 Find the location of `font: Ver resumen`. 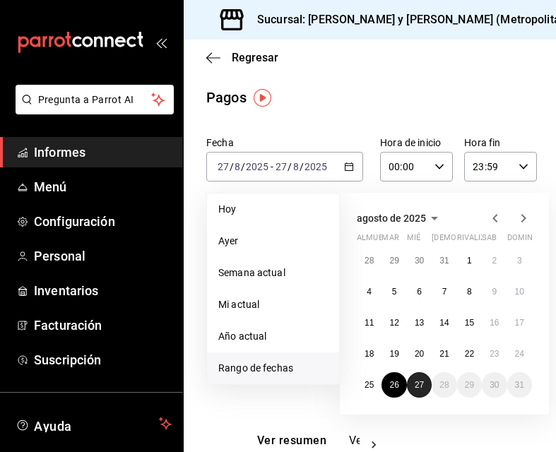

font: Ver resumen is located at coordinates (292, 440).